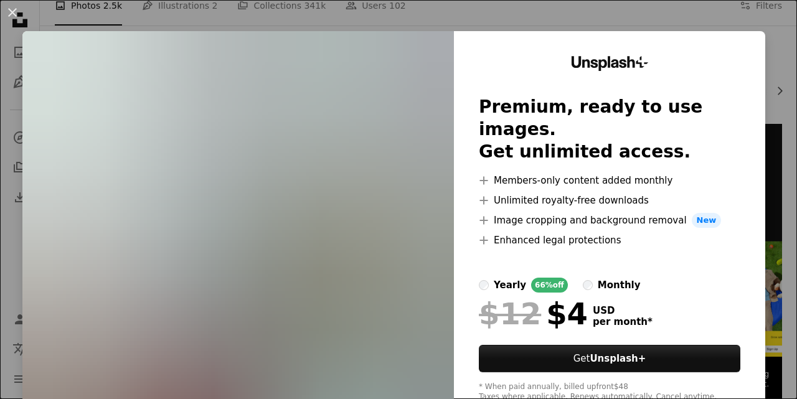 This screenshot has height=399, width=797. Describe the element at coordinates (707, 220) in the screenshot. I see `span: New` at that location.